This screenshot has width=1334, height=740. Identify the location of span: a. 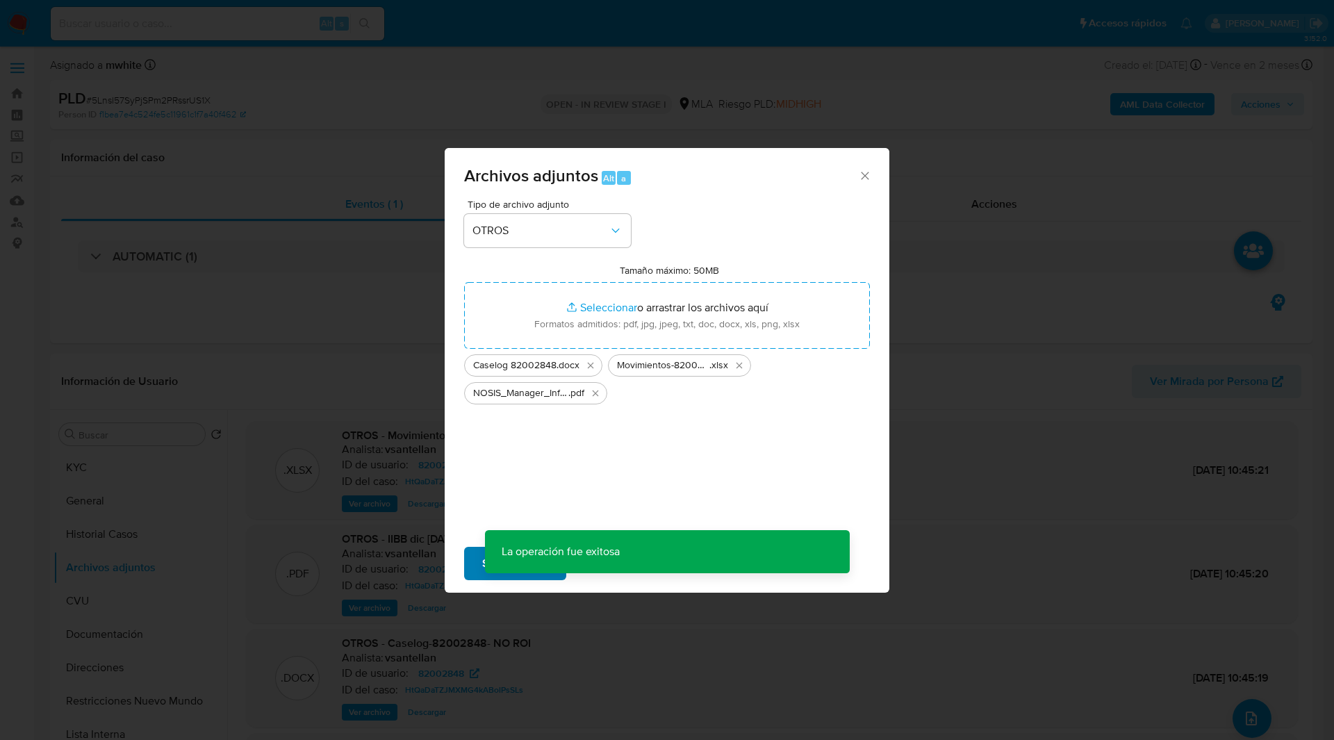
(623, 178).